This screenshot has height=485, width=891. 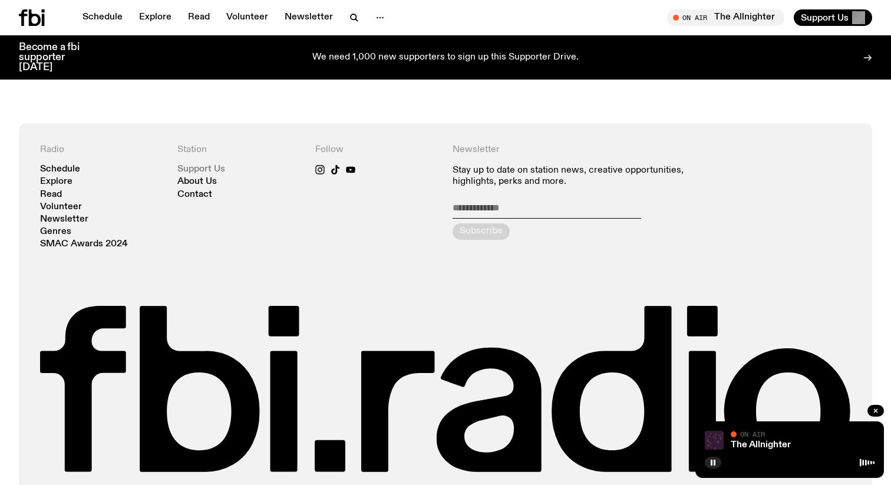 What do you see at coordinates (239, 150) in the screenshot?
I see `h4: Station` at bounding box center [239, 150].